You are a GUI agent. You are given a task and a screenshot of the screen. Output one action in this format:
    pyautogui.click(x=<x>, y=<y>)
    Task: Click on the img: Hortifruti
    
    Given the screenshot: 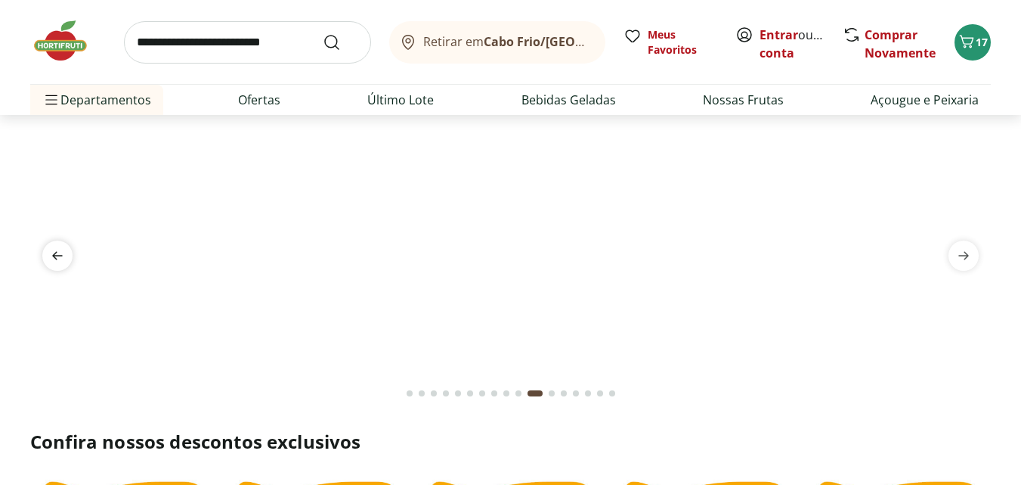 What is the action you would take?
    pyautogui.click(x=68, y=41)
    